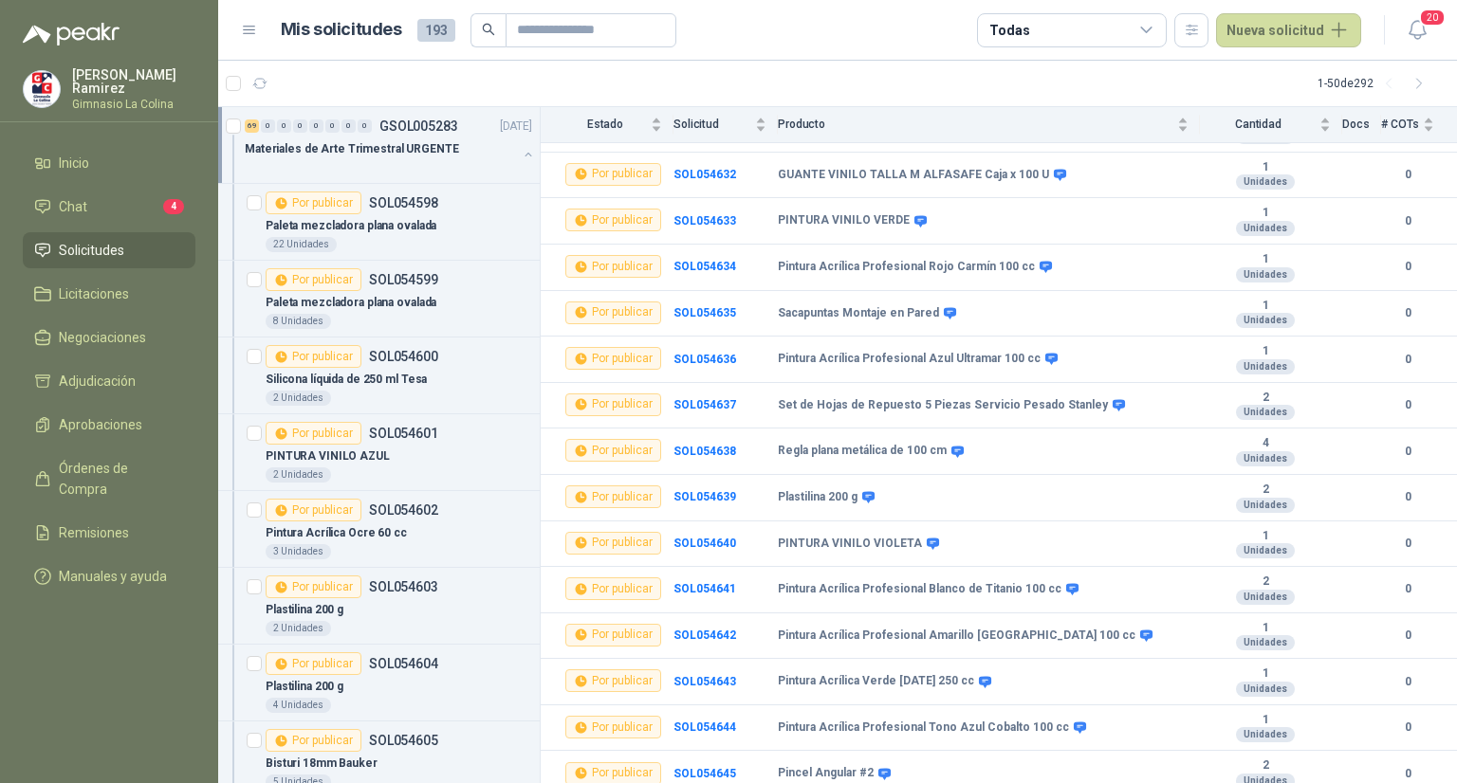 This screenshot has height=783, width=1457. Describe the element at coordinates (113, 577) in the screenshot. I see `span: Manuales y ayuda` at that location.